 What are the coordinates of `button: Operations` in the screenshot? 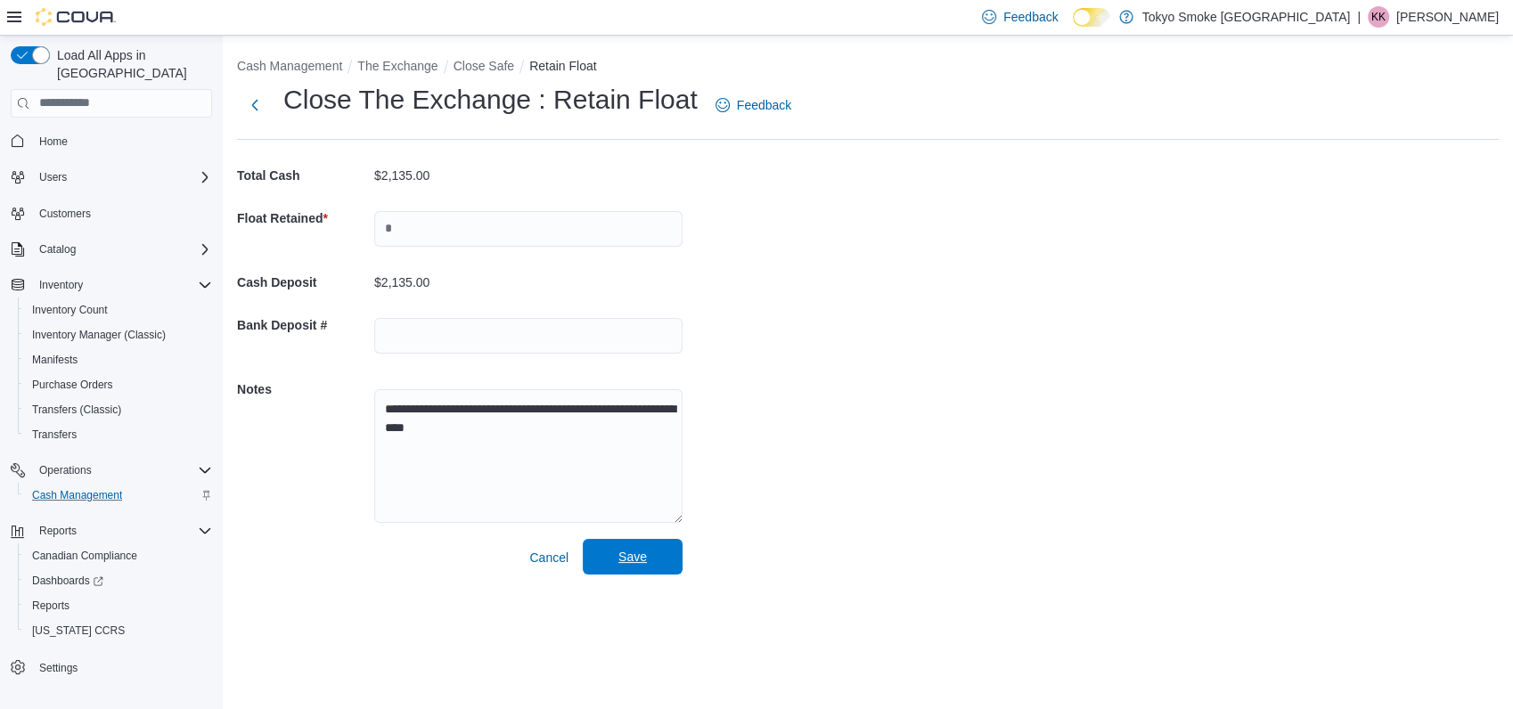 It's located at (111, 471).